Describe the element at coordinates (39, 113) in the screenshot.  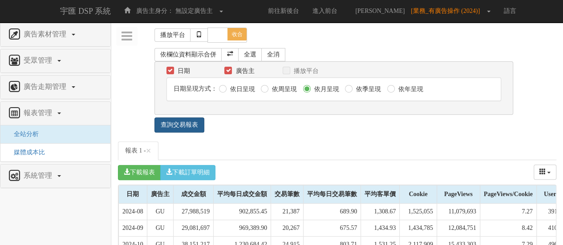
I see `span: 報表管理` at that location.